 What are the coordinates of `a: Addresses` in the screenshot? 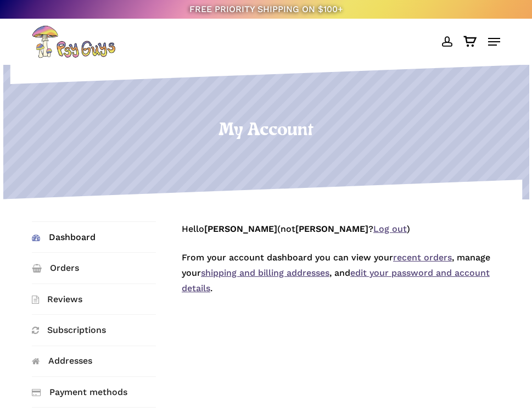 It's located at (94, 361).